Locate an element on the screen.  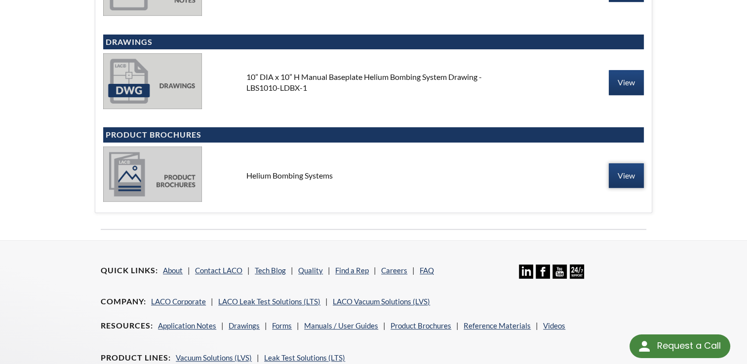
img: product_brochures-81b49242bb8394b31c113ade466a77c846893fb1009a796a1a03a1a1c57cbc37.jpg is located at coordinates (153, 174).